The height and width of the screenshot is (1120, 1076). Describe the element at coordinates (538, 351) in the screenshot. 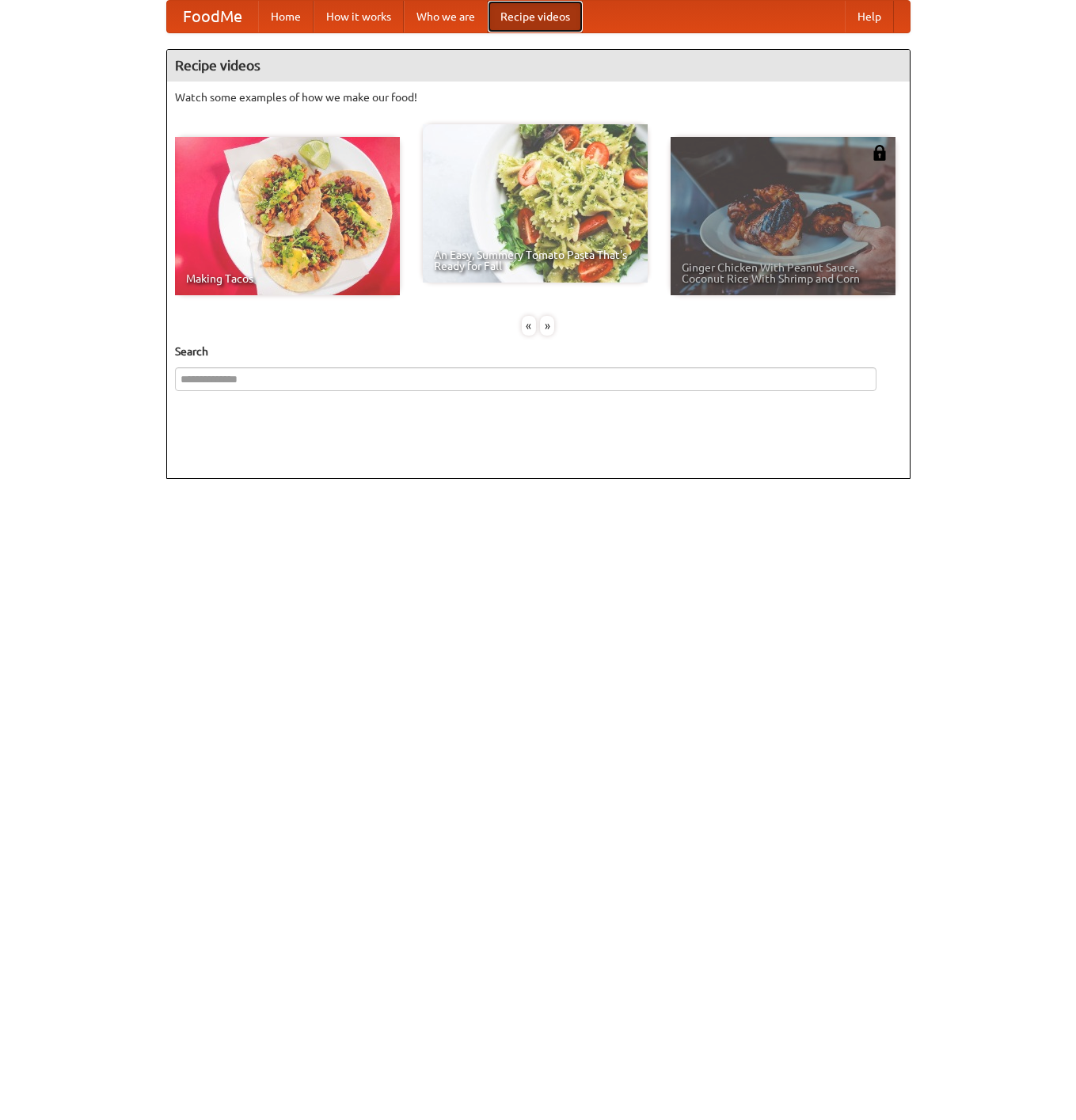

I see `h5: Search` at that location.